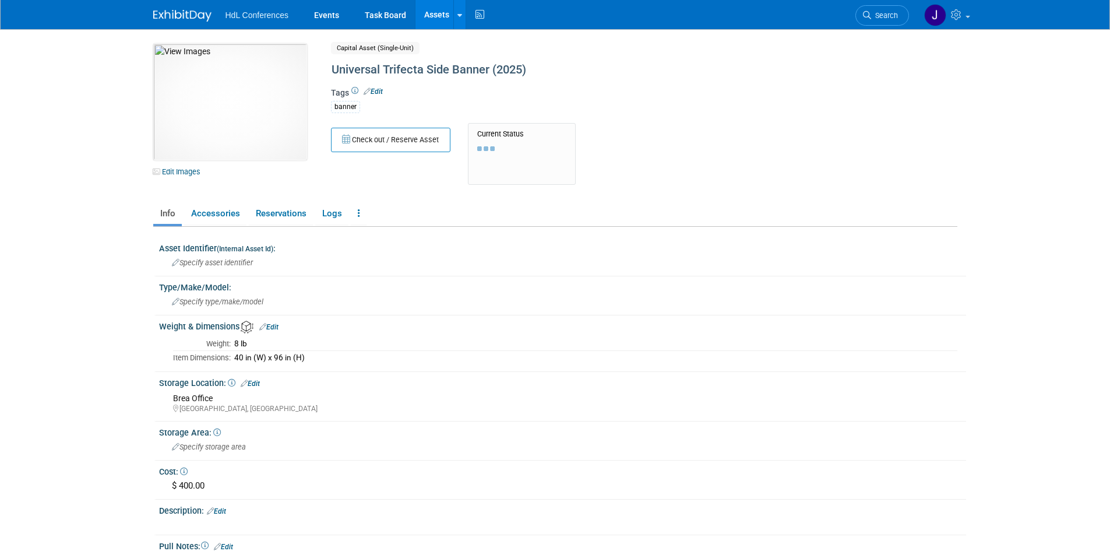 This screenshot has width=1110, height=551. Describe the element at coordinates (375, 48) in the screenshot. I see `span: Capital Asset (Single-Unit)` at that location.